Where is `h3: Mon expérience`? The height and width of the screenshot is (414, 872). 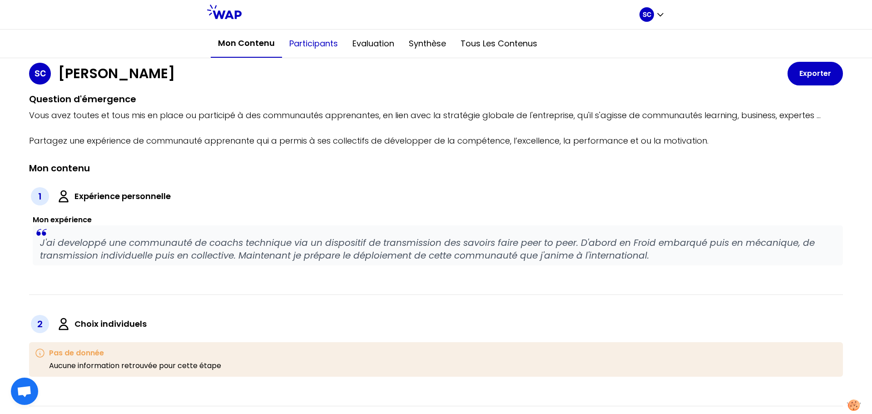
h3: Mon expérience is located at coordinates (438, 220).